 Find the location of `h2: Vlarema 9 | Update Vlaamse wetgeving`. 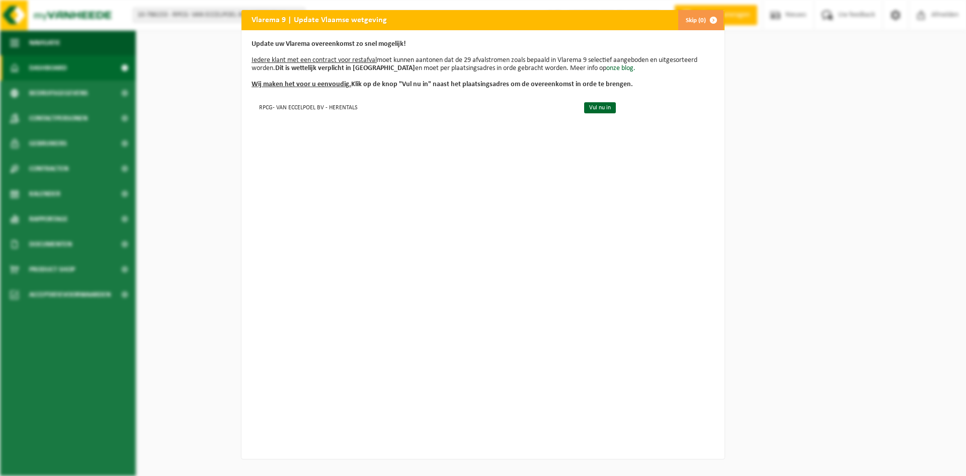

h2: Vlarema 9 | Update Vlaamse wetgeving is located at coordinates (319, 20).